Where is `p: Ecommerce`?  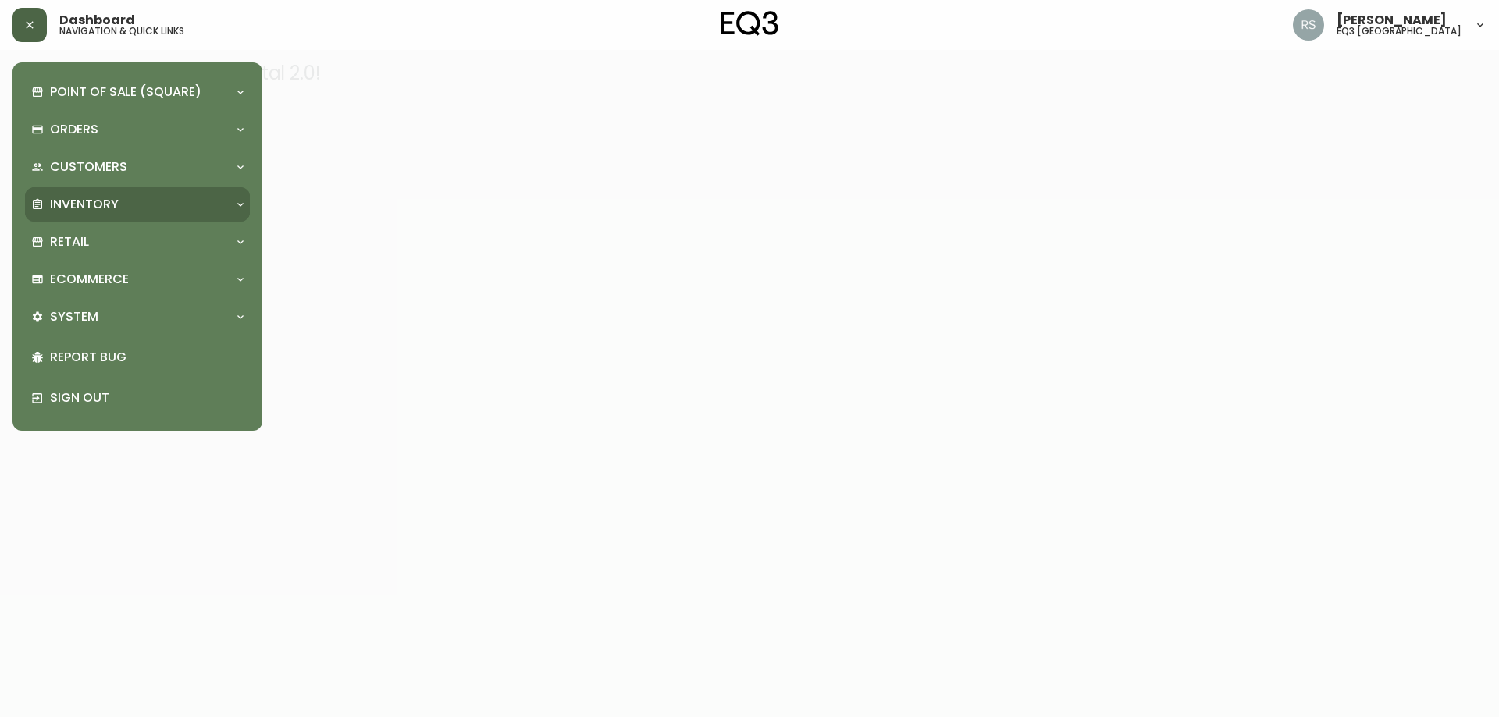 p: Ecommerce is located at coordinates (89, 279).